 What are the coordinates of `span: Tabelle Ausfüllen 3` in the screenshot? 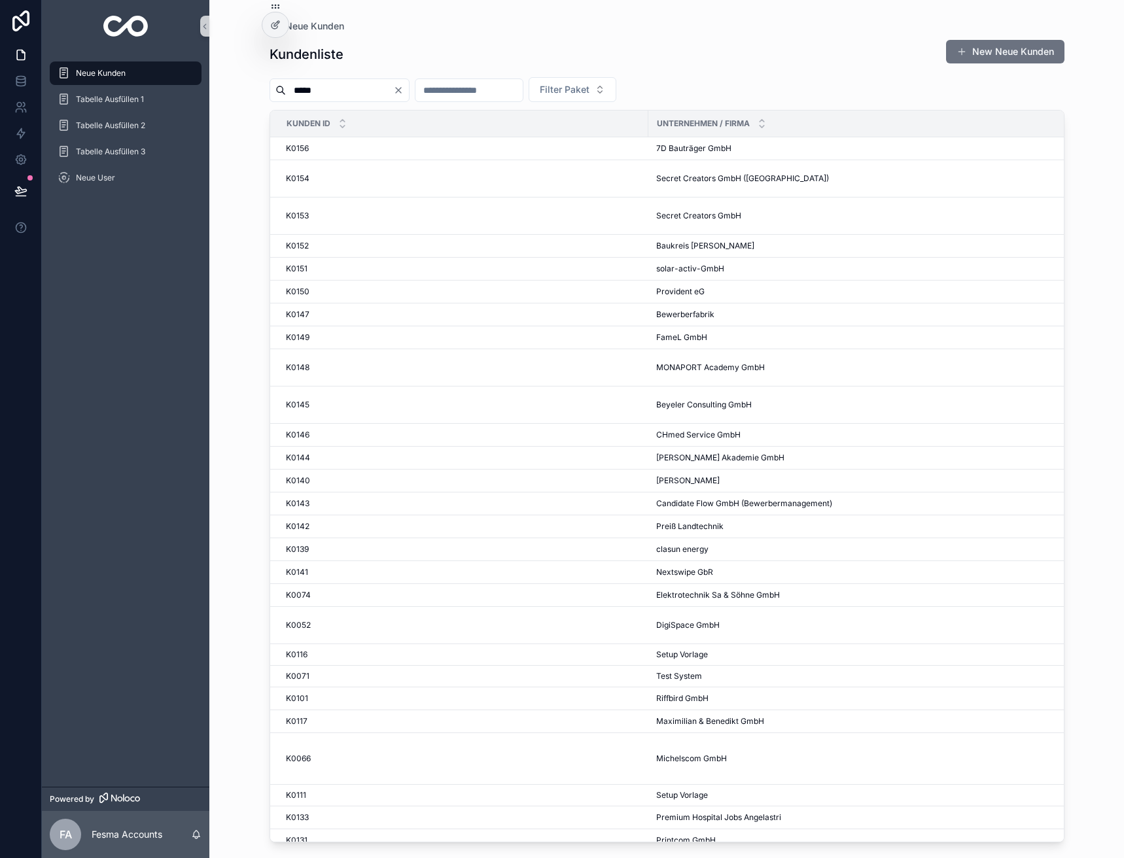 It's located at (111, 152).